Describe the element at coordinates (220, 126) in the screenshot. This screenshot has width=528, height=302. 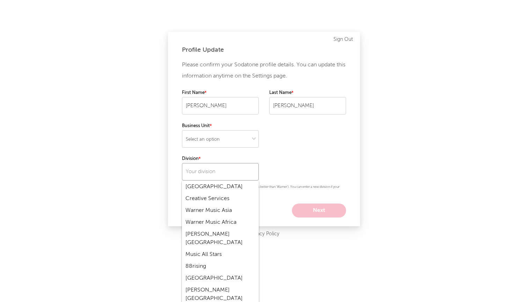
I see `label: Business Unit` at that location.